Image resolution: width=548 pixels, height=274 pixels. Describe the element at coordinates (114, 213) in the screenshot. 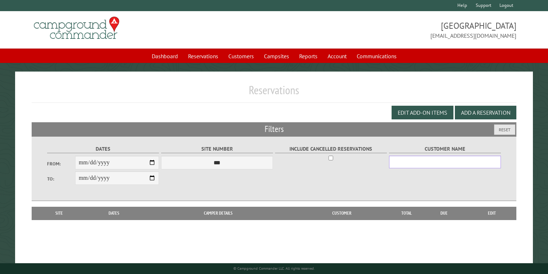

I see `th: Dates` at that location.